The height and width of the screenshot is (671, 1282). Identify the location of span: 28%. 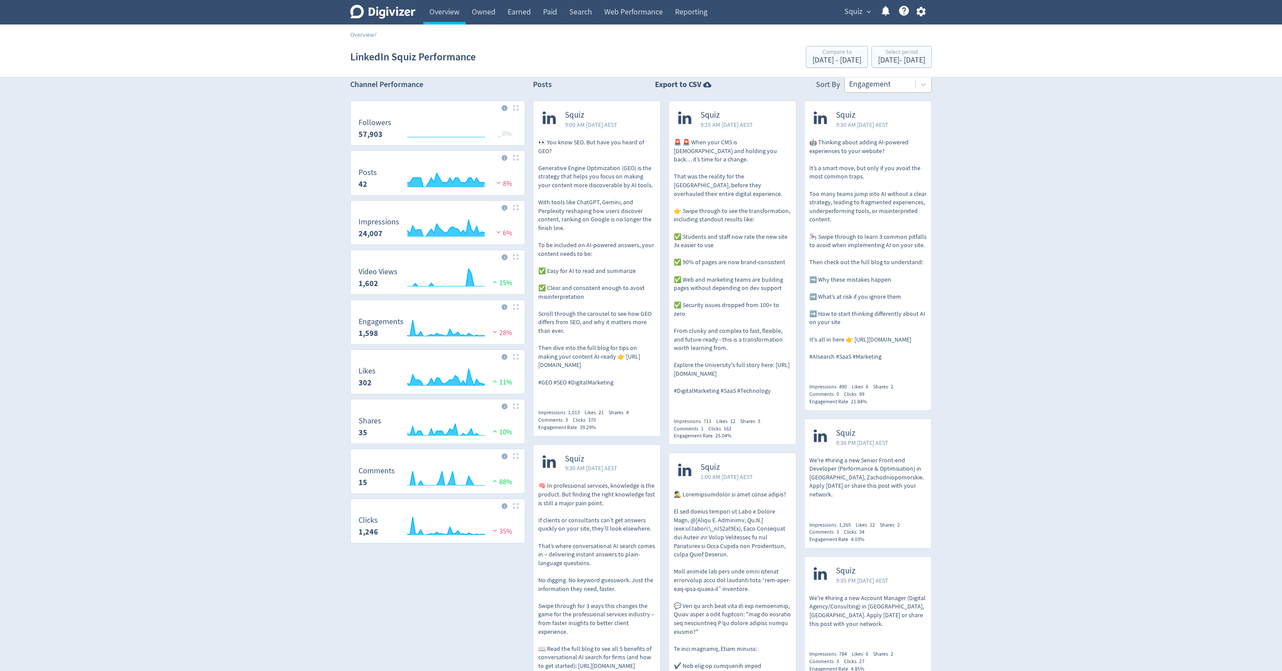
(501, 333).